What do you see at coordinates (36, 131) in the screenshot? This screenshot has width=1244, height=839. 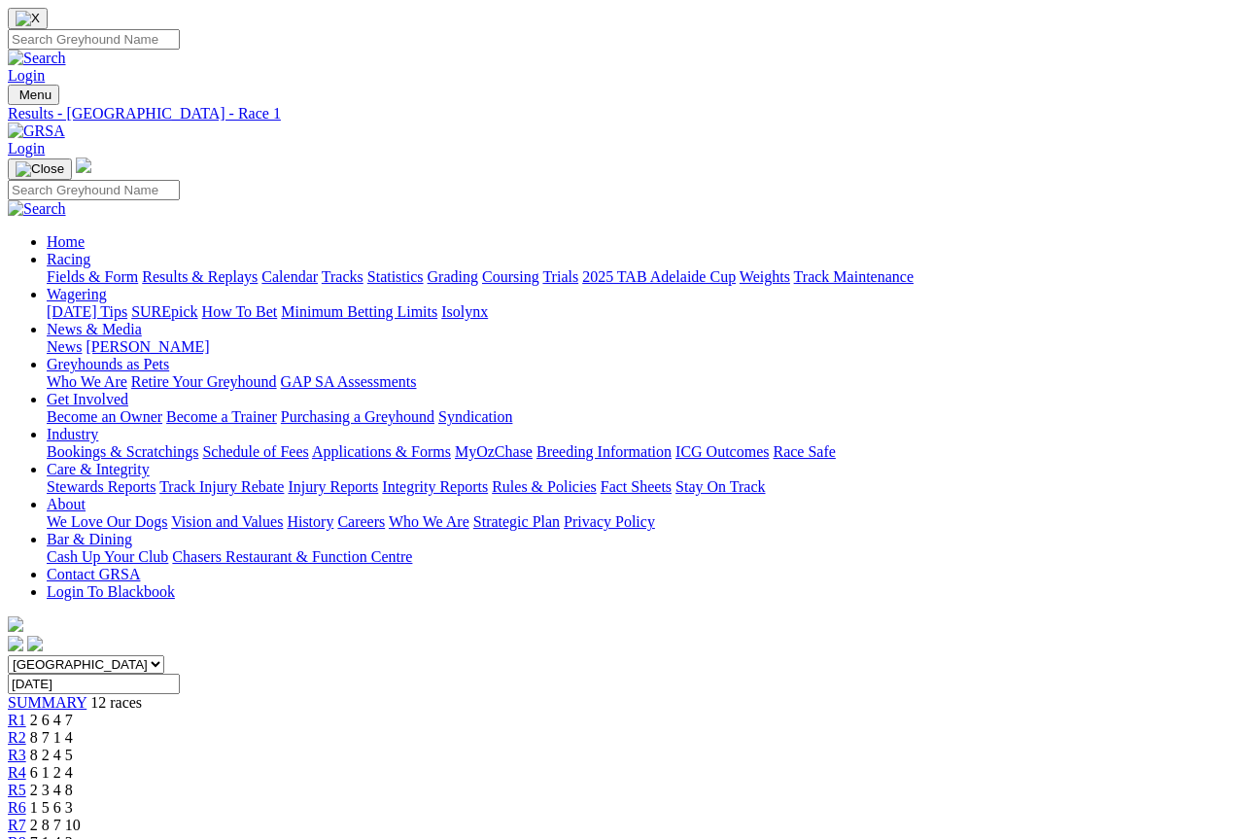 I see `img: GRSA` at bounding box center [36, 131].